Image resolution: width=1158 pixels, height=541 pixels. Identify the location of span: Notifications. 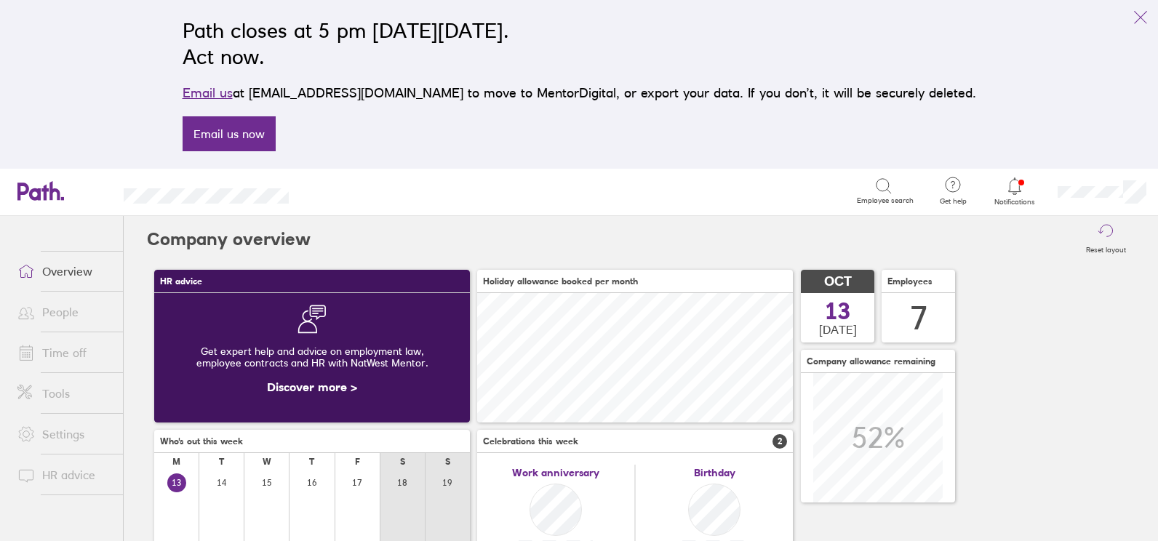
(1015, 202).